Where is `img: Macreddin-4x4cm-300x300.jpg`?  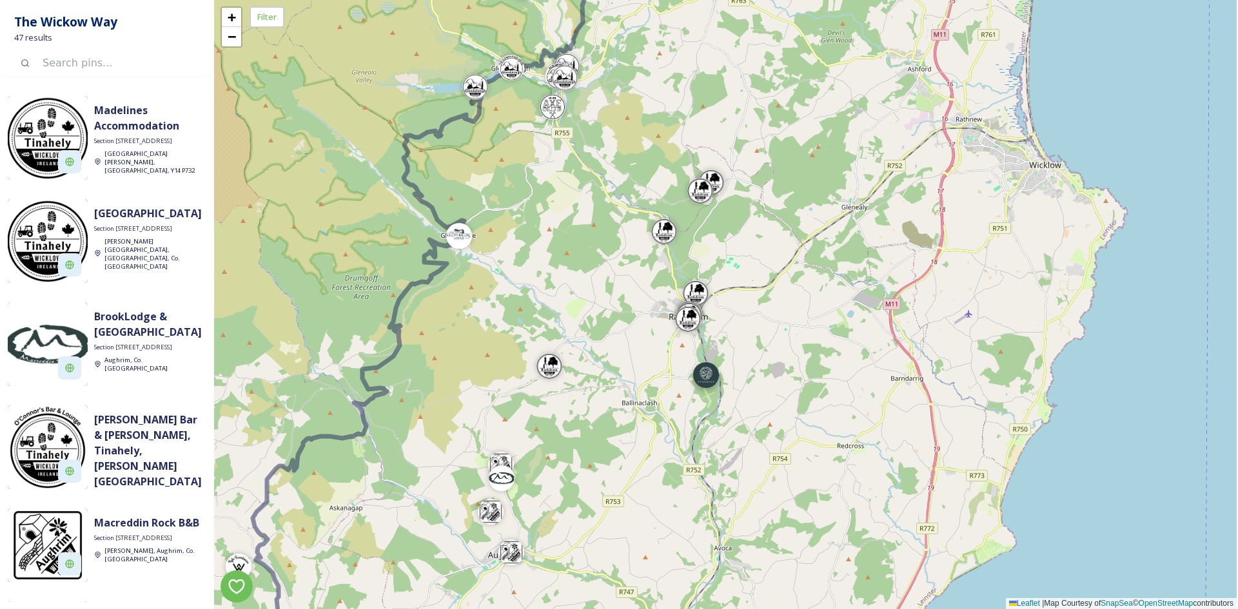 img: Macreddin-4x4cm-300x300.jpg is located at coordinates (48, 344).